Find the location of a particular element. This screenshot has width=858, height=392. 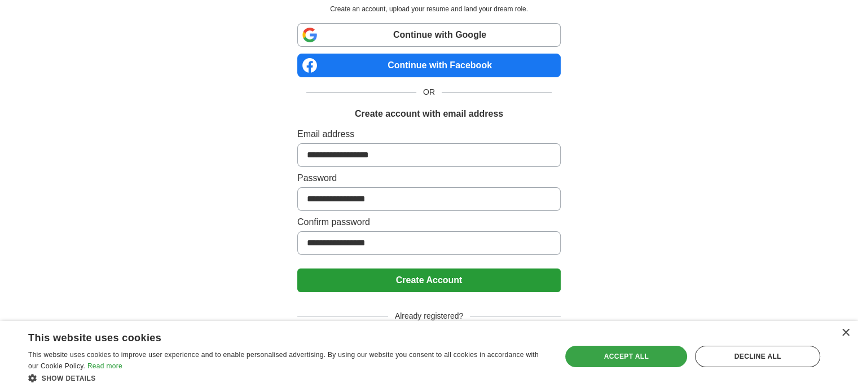

a: Continue with Google is located at coordinates (429, 35).